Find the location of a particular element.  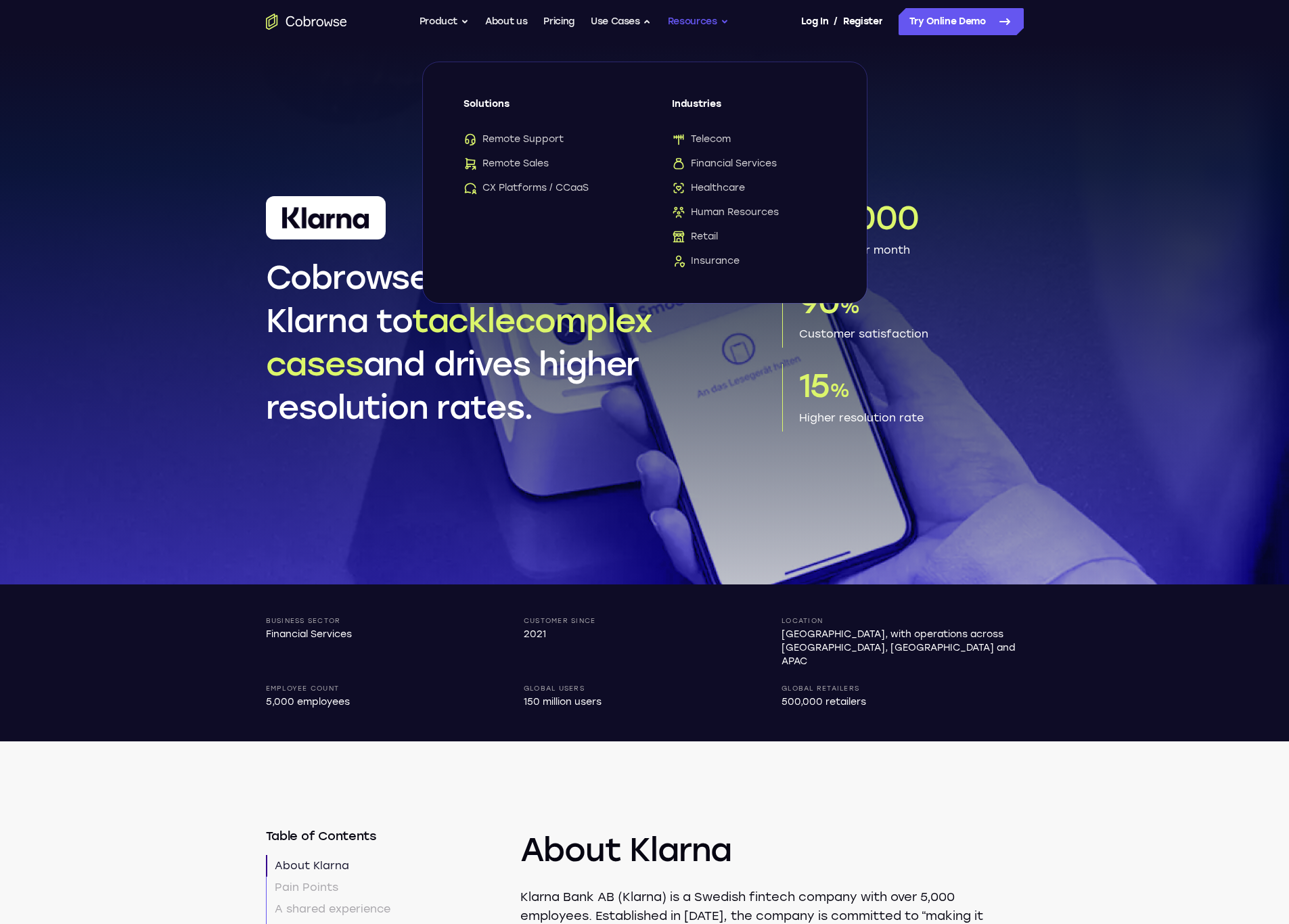

a: TelecomTelecom is located at coordinates (749, 139).